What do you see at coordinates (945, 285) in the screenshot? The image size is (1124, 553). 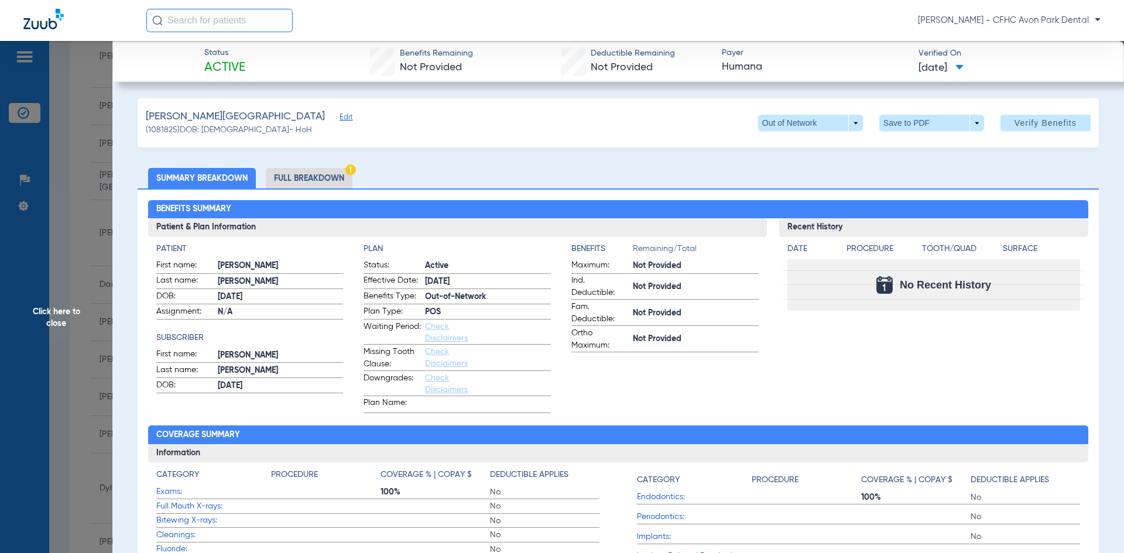 I see `span: No Recent History` at bounding box center [945, 285].